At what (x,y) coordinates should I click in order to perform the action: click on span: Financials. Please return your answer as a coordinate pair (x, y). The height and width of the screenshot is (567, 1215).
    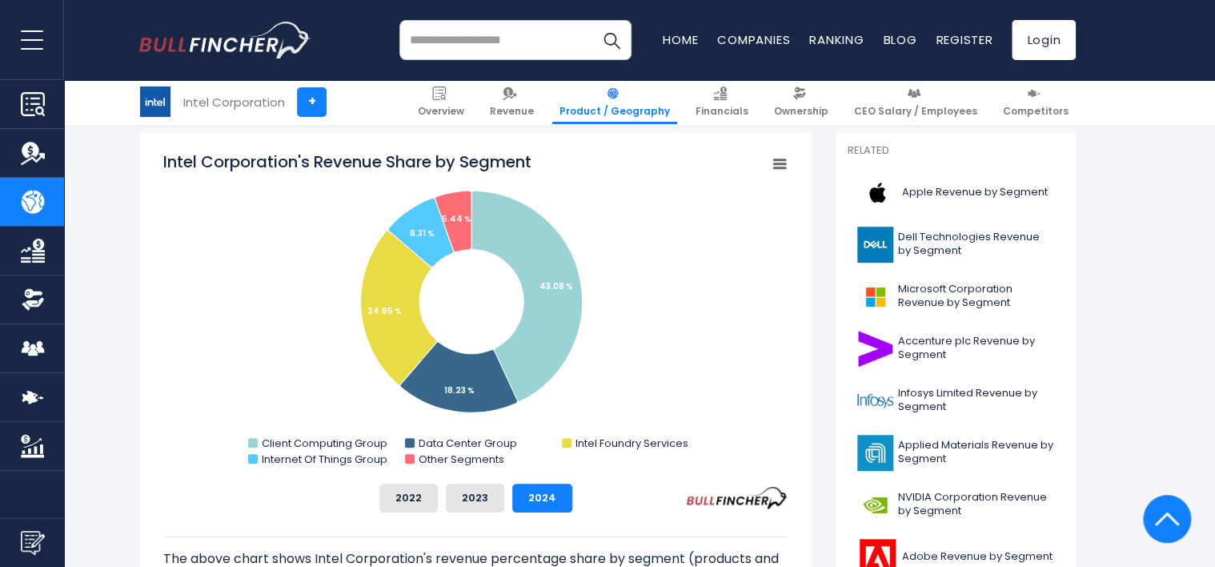
    Looking at the image, I should click on (722, 111).